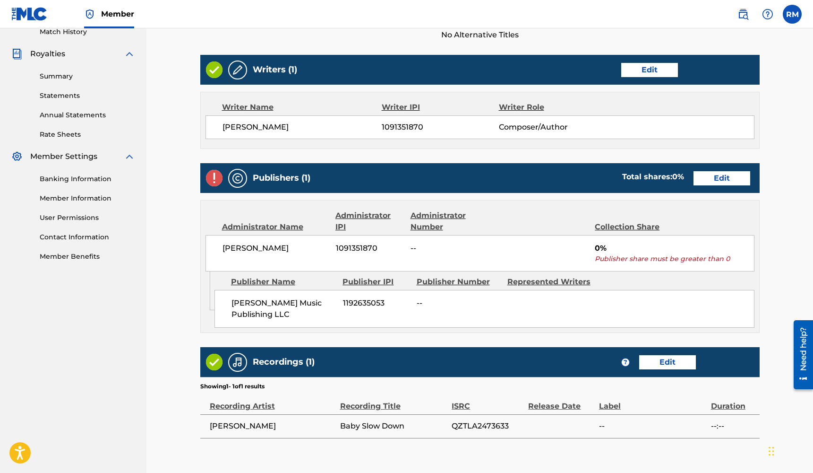 This screenshot has width=813, height=473. What do you see at coordinates (635, 227) in the screenshot?
I see `div: Collection Share` at bounding box center [635, 227].